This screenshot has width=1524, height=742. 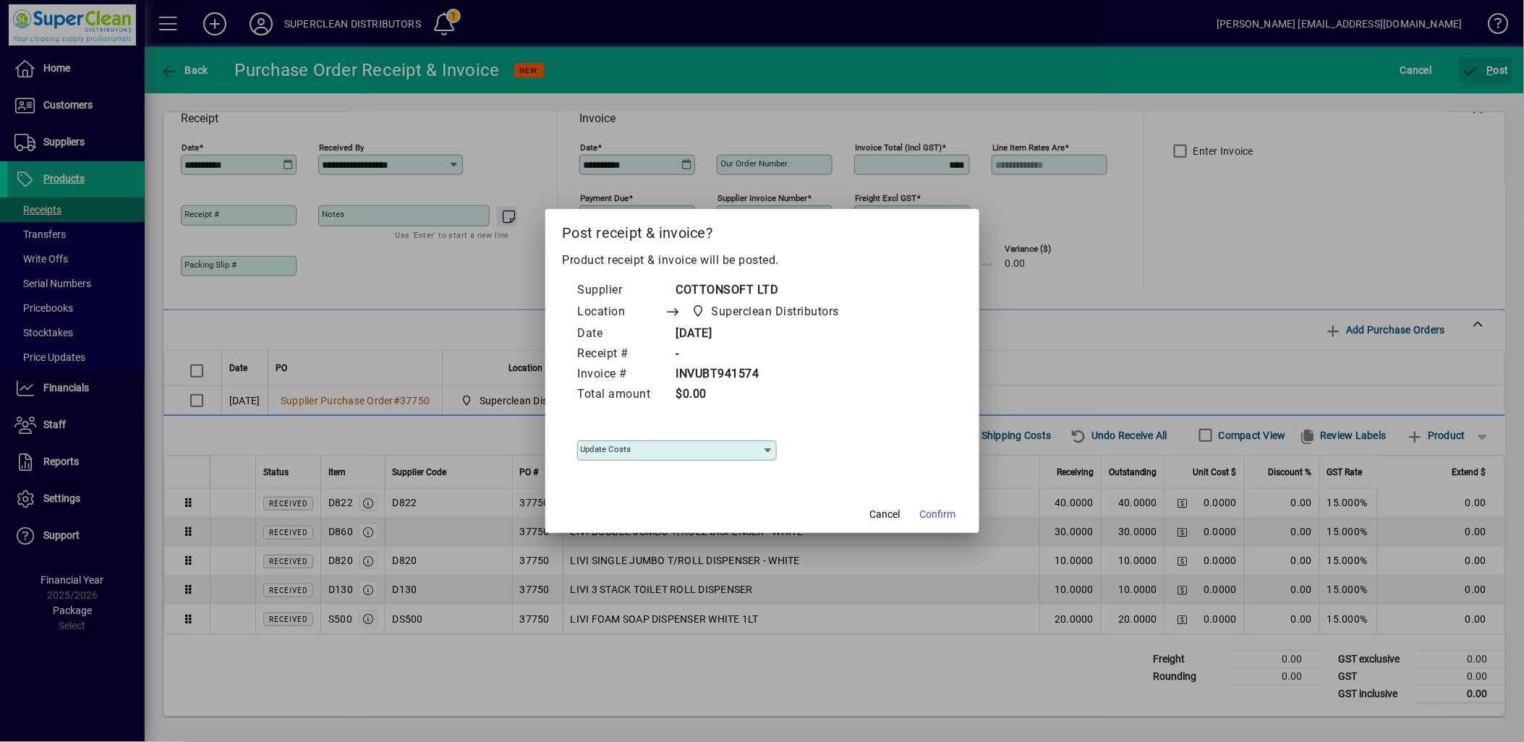 I want to click on mat-label: Update costs, so click(x=606, y=449).